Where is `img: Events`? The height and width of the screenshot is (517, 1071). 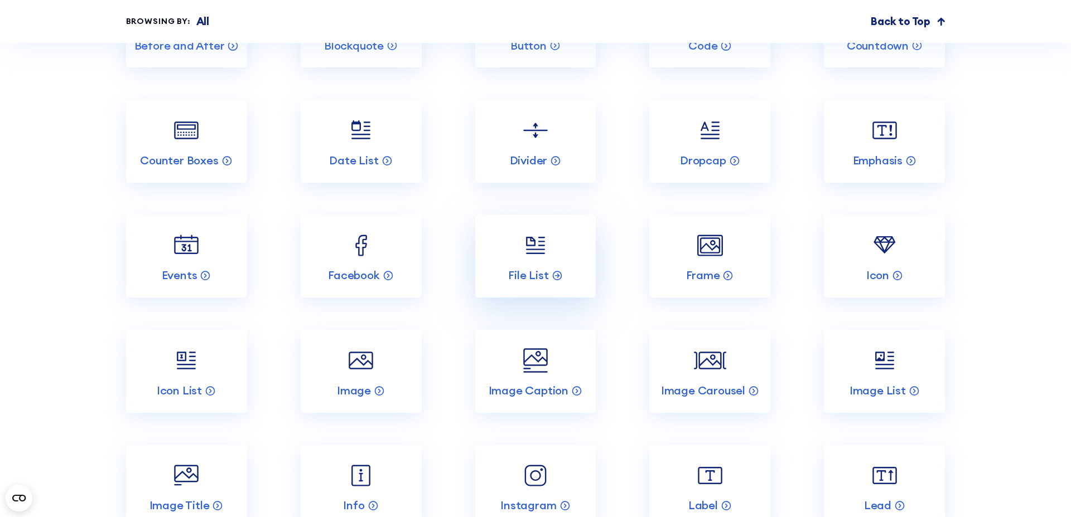 img: Events is located at coordinates (186, 246).